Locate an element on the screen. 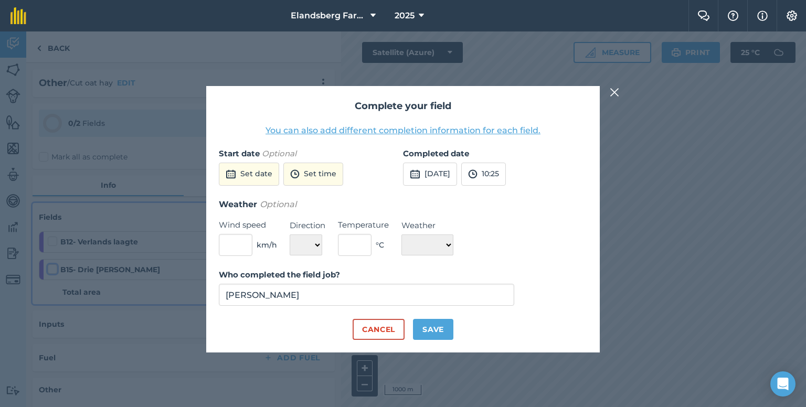 The width and height of the screenshot is (806, 407). img: fieldmargin Logo is located at coordinates (18, 16).